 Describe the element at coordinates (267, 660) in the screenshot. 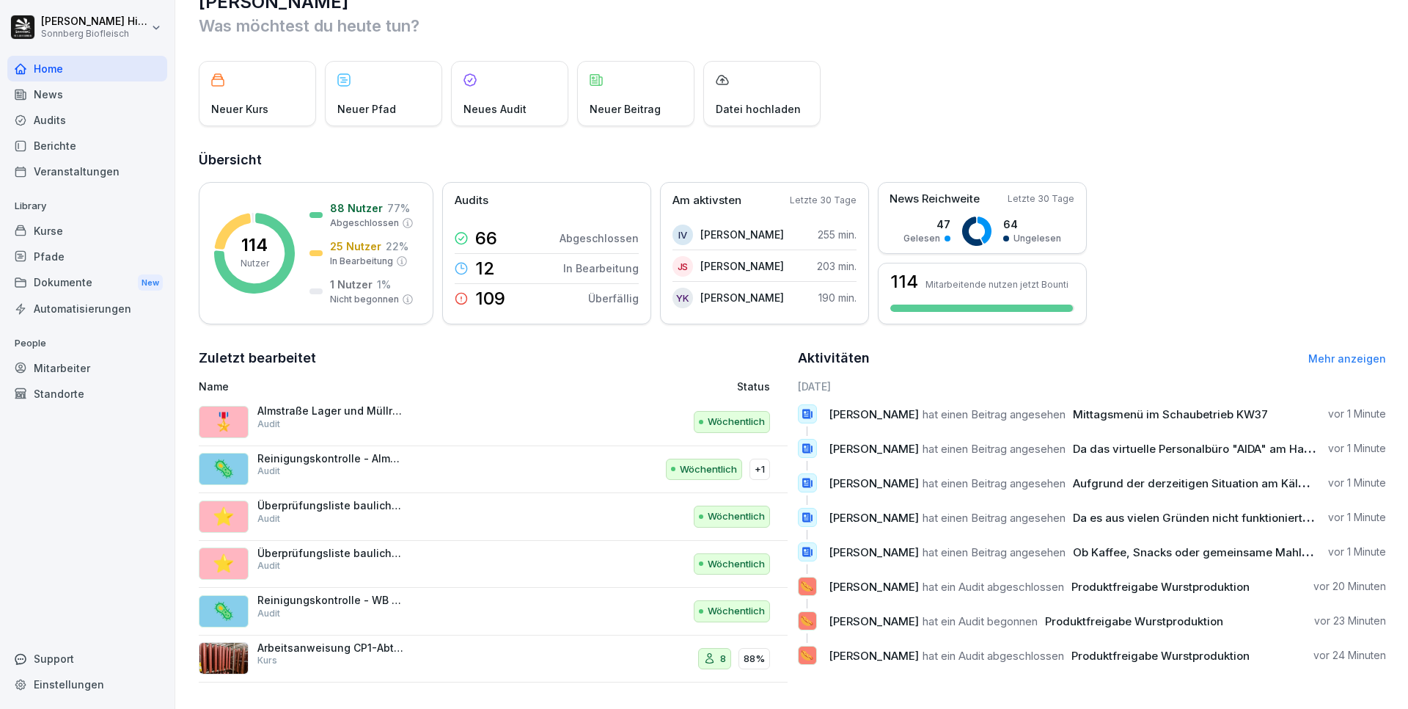

I see `p: Kurs` at that location.